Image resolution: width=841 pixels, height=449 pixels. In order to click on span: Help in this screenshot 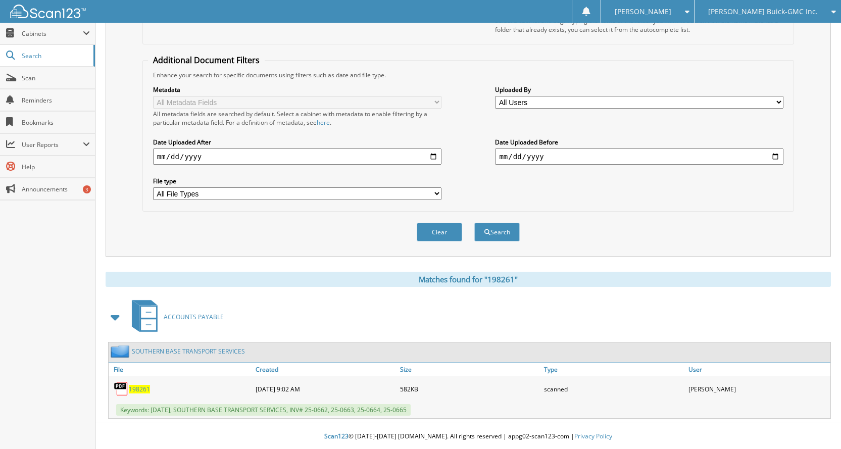, I will do `click(56, 167)`.